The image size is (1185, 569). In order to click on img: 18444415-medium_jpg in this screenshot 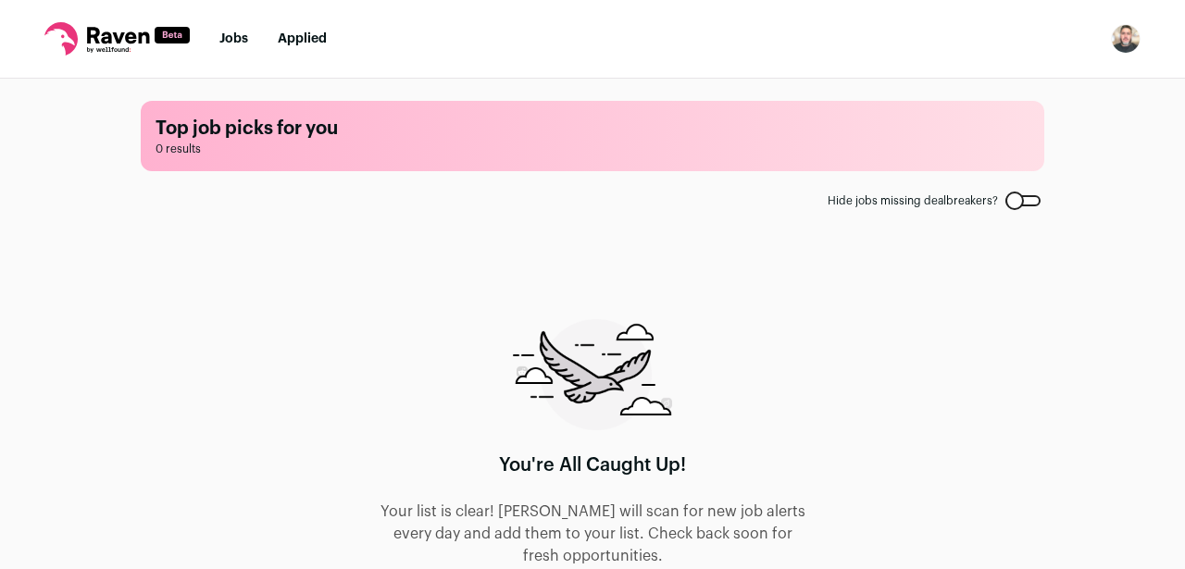, I will do `click(1125, 39)`.